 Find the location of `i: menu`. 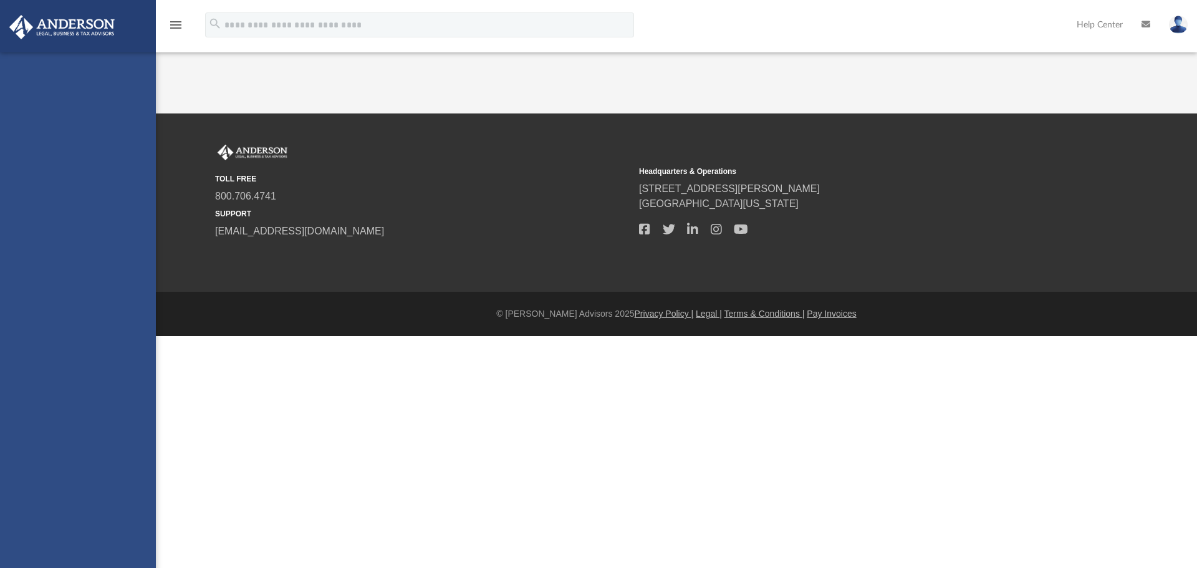

i: menu is located at coordinates (176, 25).